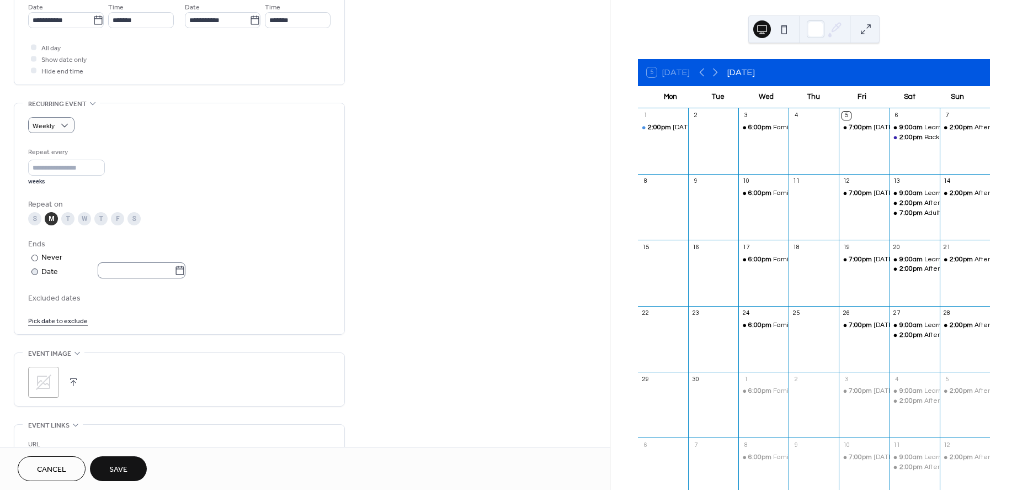 This screenshot has height=490, width=1017. What do you see at coordinates (178, 244) in the screenshot?
I see `div: Ends` at bounding box center [178, 244].